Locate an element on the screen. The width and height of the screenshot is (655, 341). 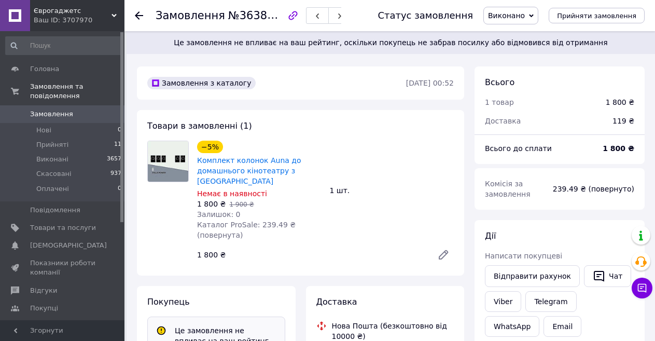
span: 1 800 ₴ is located at coordinates (211, 204).